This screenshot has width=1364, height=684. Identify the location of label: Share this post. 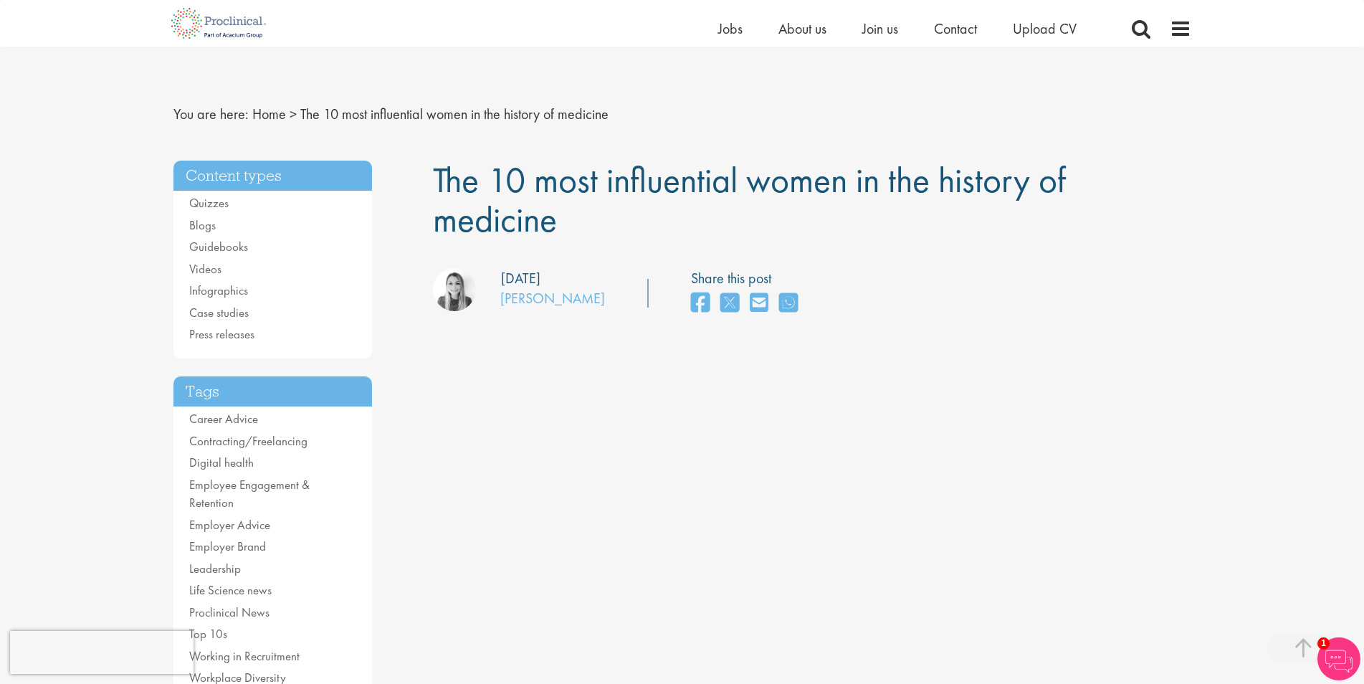
(748, 278).